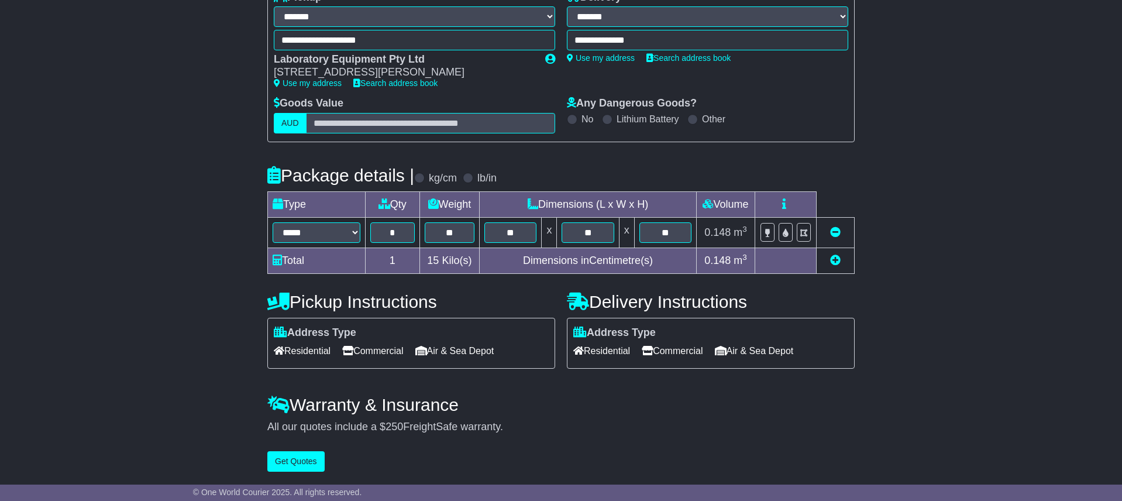  I want to click on td: Qty, so click(393, 204).